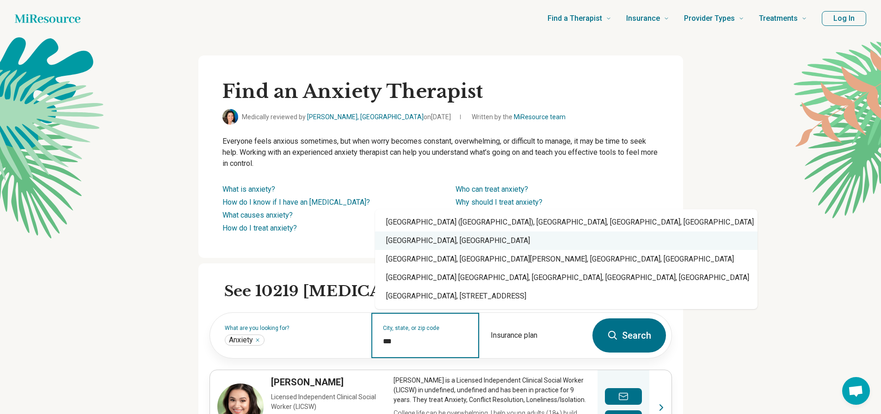 Image resolution: width=881 pixels, height=414 pixels. What do you see at coordinates (249, 189) in the screenshot?
I see `a: What is anxiety?` at bounding box center [249, 189].